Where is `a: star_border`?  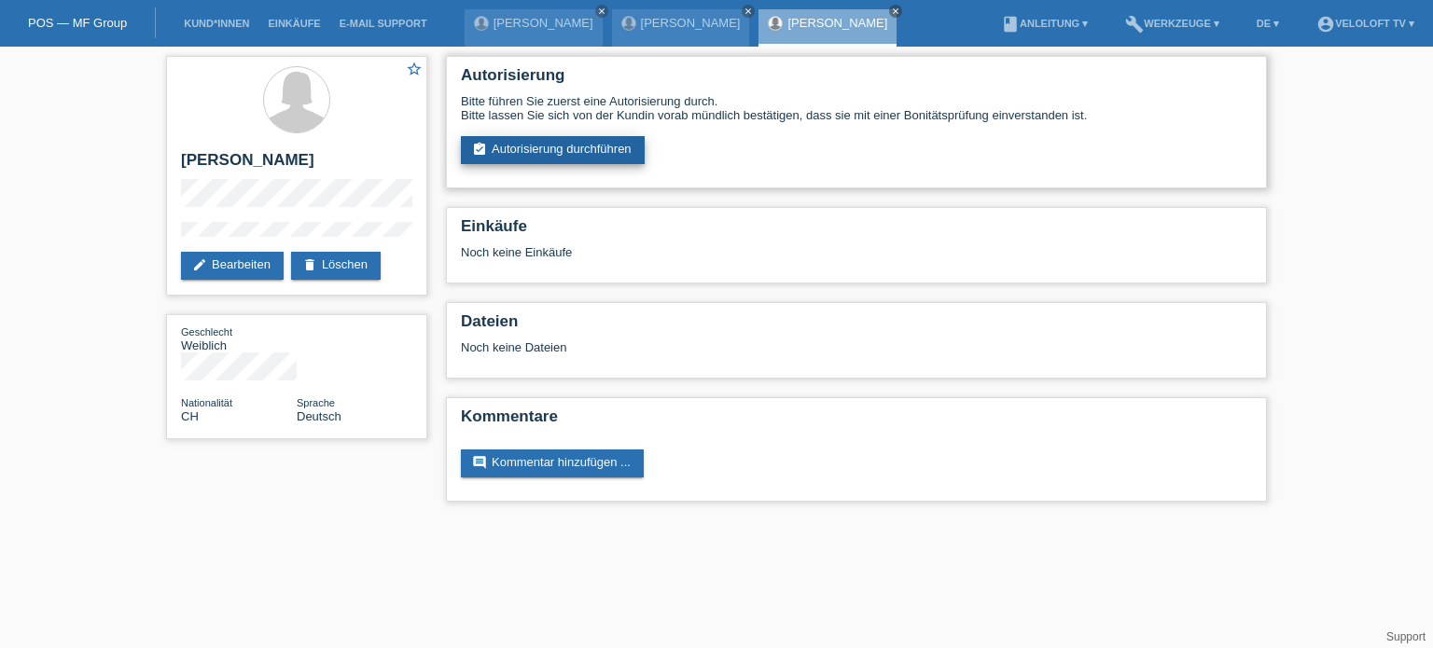 a: star_border is located at coordinates (414, 70).